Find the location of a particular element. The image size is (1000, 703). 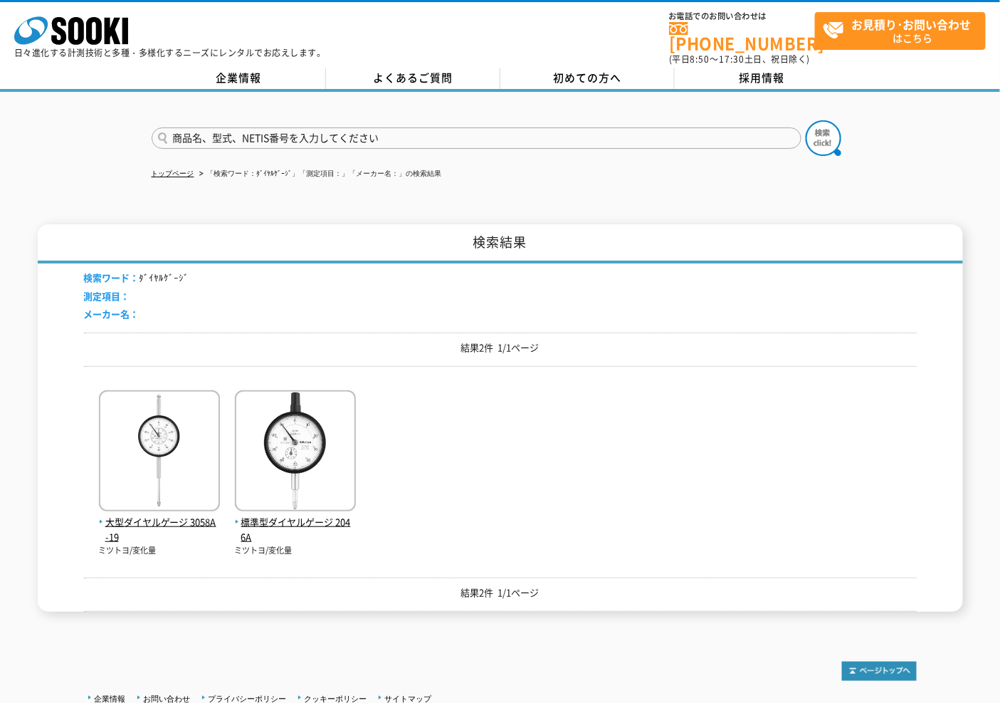

span: 検索ワード： is located at coordinates (112, 277).